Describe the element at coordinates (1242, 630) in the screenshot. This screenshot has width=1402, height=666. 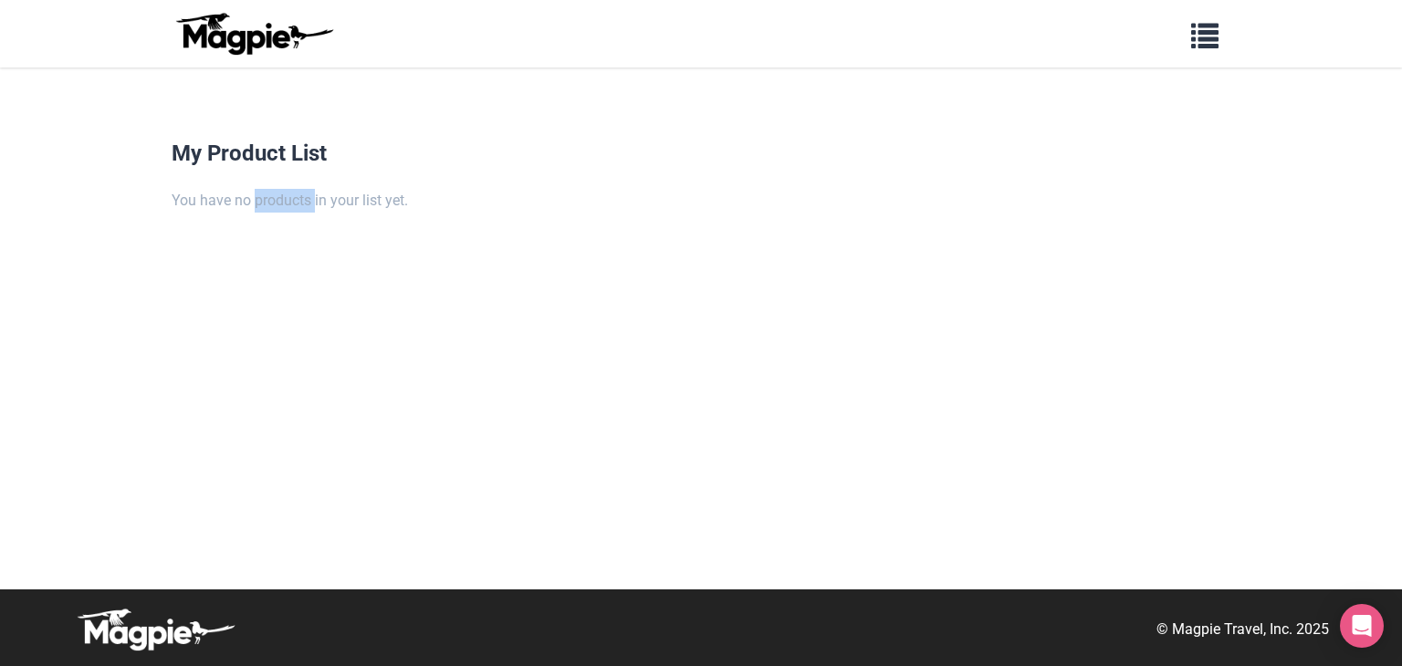
I see `p: © Magpie Travel, Inc. 2025` at that location.